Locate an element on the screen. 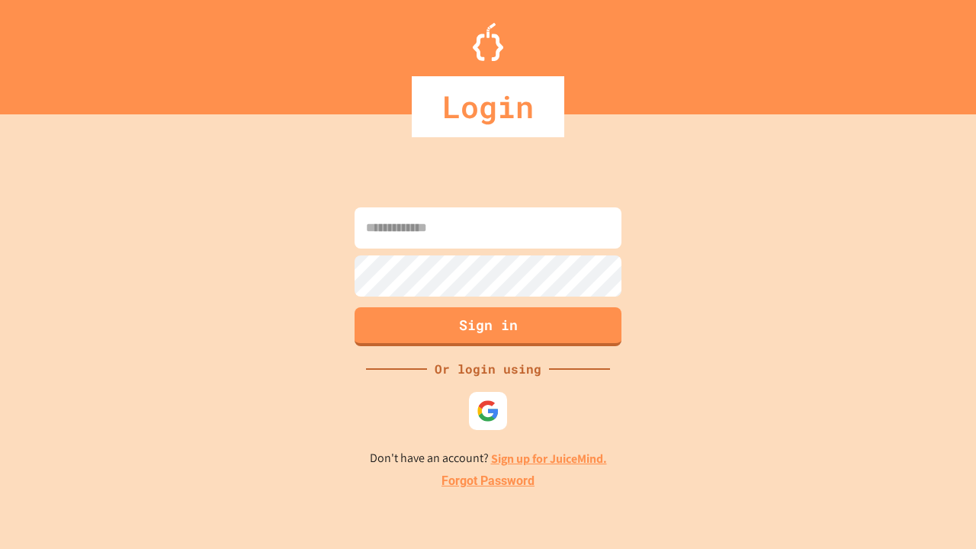  p: Don't have an account? is located at coordinates (488, 458).